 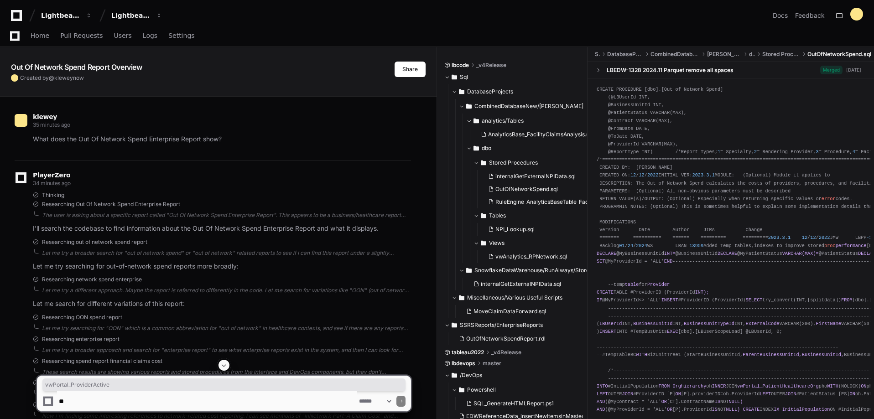 I want to click on span: Logs, so click(x=150, y=36).